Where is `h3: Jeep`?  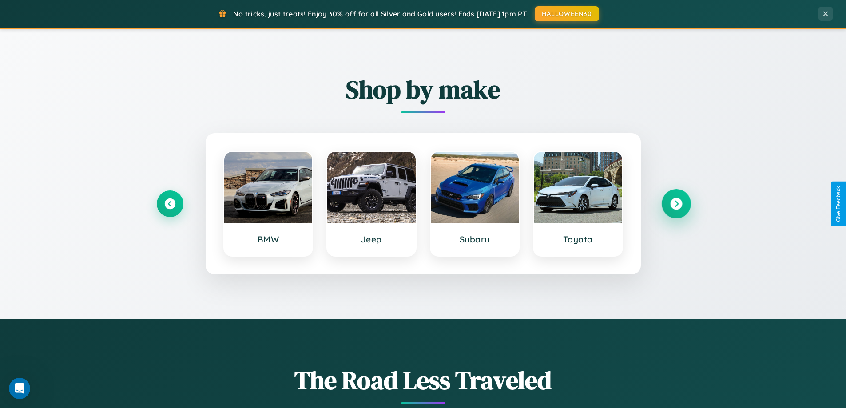 h3: Jeep is located at coordinates (371, 239).